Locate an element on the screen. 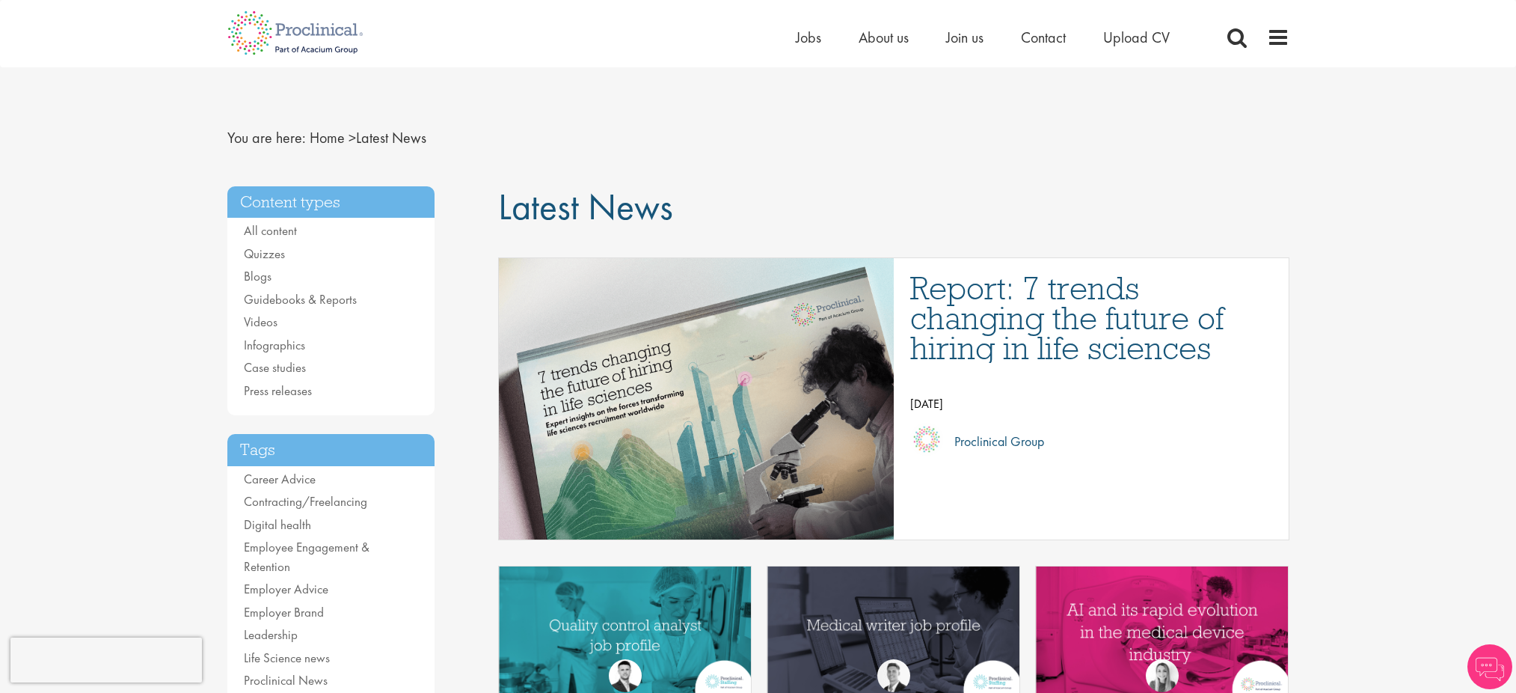 The width and height of the screenshot is (1516, 693). a: Proclinical News is located at coordinates (286, 680).